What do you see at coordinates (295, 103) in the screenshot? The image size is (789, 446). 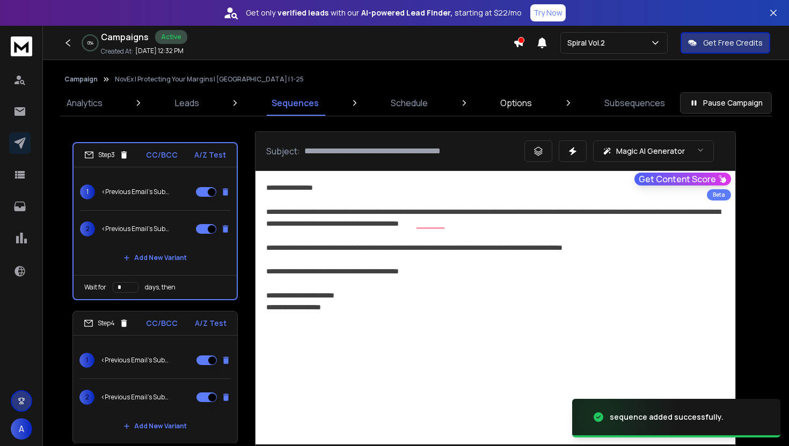 I see `a: Sequences` at bounding box center [295, 103].